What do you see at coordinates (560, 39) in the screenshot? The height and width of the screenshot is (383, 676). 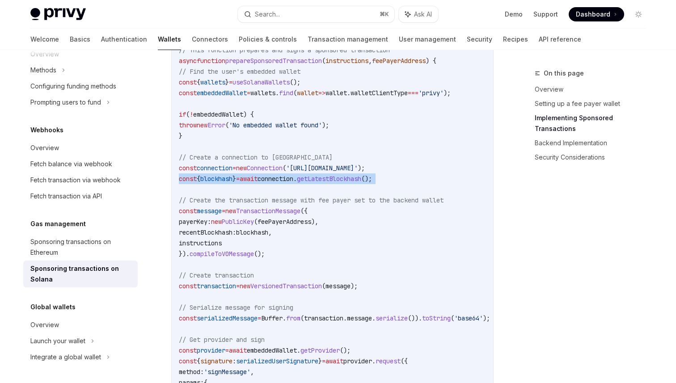 I see `a: API reference` at bounding box center [560, 39].